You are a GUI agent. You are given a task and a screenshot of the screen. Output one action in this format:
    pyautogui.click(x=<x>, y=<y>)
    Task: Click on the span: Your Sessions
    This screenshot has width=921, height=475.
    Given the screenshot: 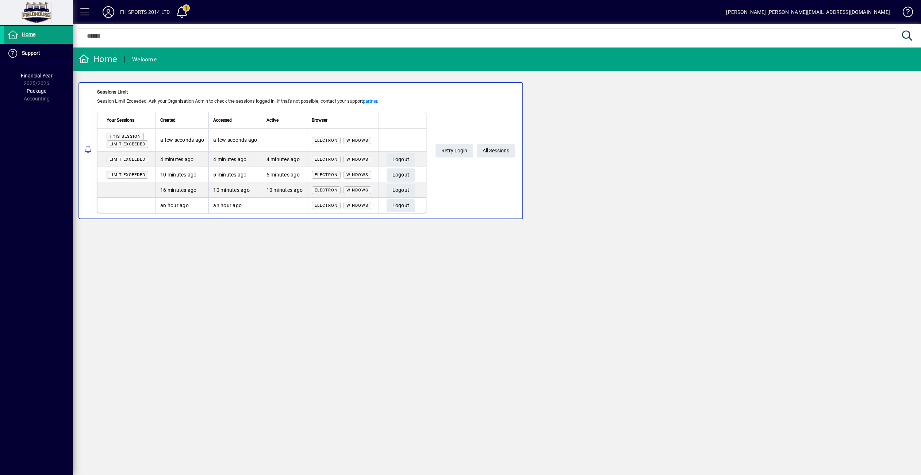 What is the action you would take?
    pyautogui.click(x=121, y=120)
    